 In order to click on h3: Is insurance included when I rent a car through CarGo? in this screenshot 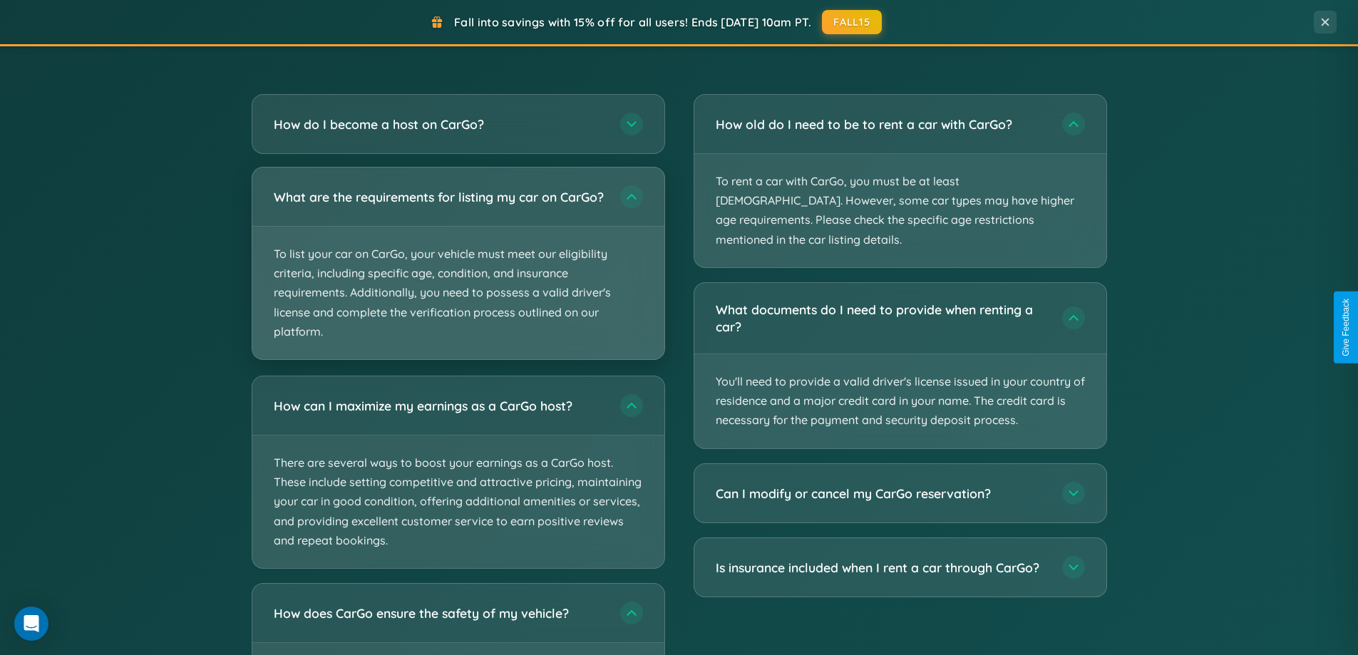, I will do `click(881, 567)`.